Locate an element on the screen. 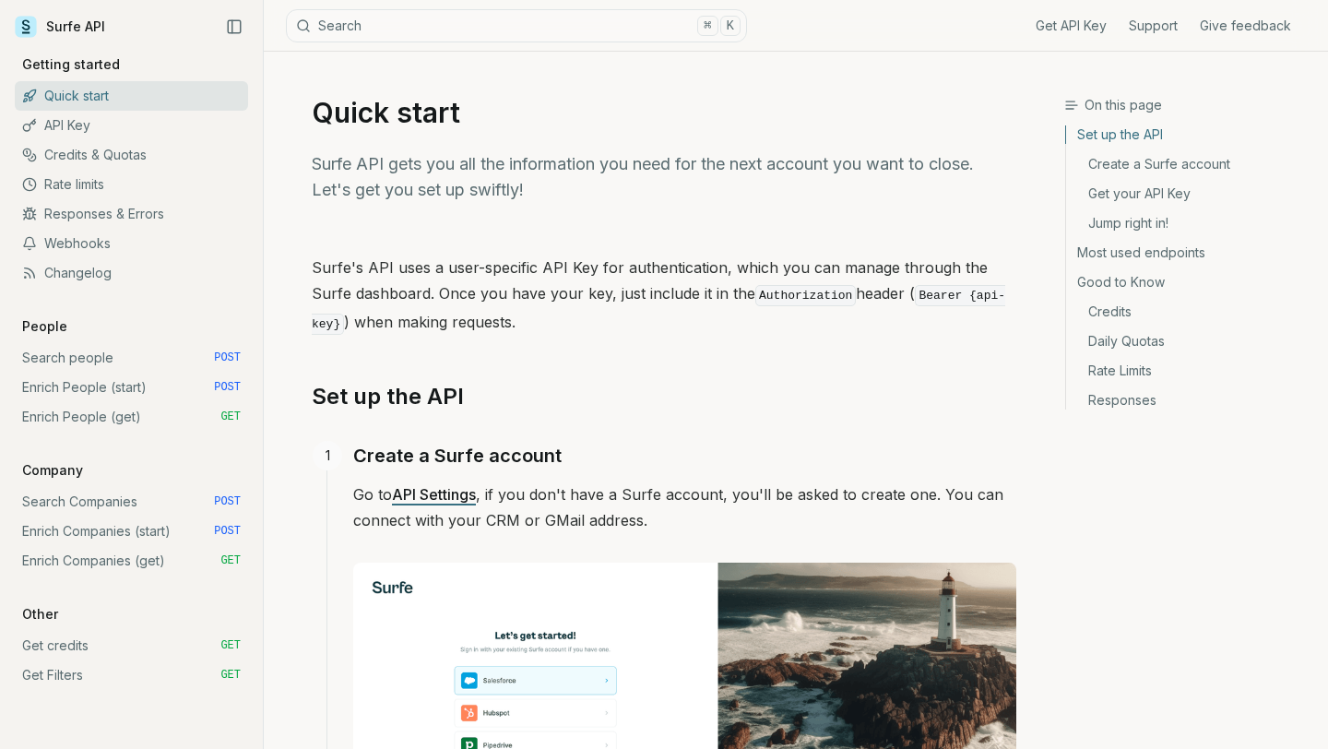 This screenshot has height=749, width=1328. h1: Quick start is located at coordinates (664, 112).